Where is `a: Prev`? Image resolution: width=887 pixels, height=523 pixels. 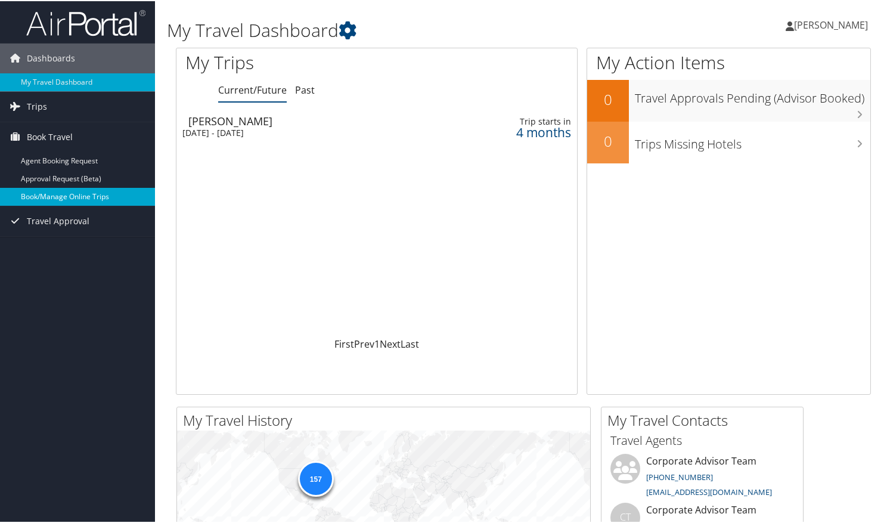 a: Prev is located at coordinates (364, 343).